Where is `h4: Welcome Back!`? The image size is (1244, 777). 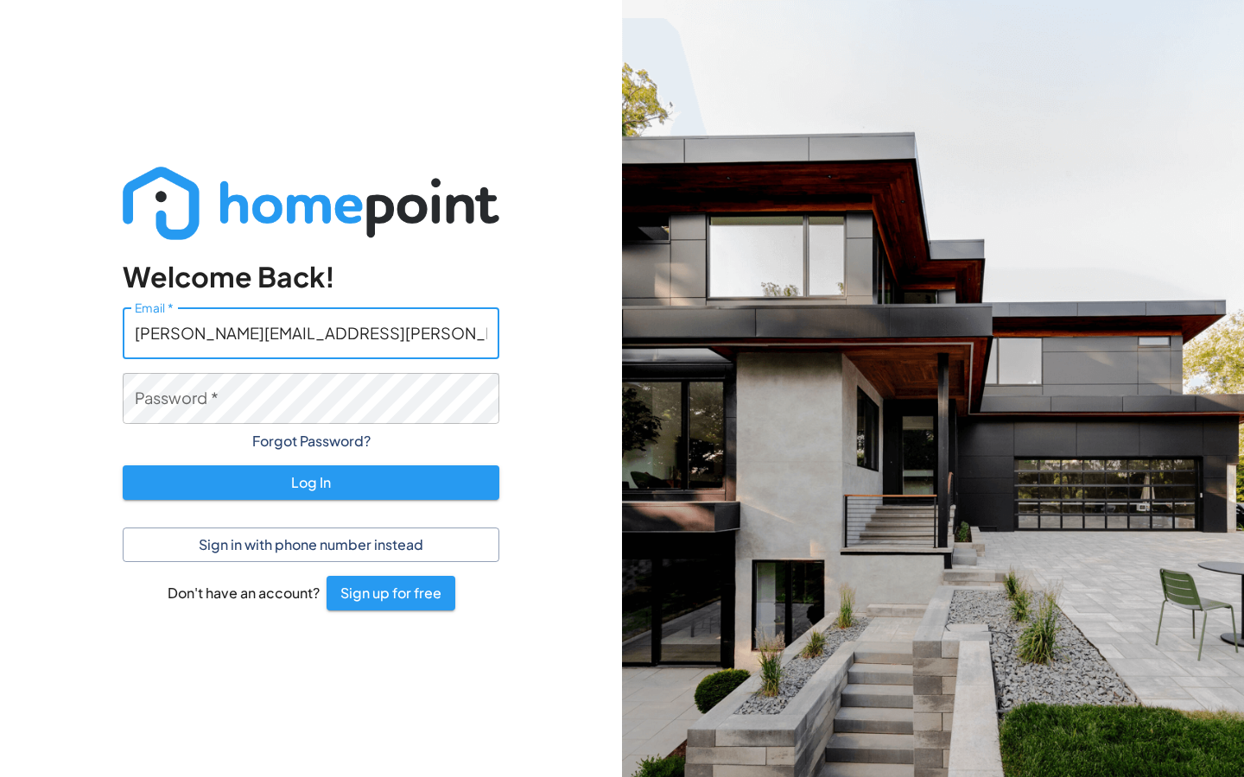 h4: Welcome Back! is located at coordinates (311, 277).